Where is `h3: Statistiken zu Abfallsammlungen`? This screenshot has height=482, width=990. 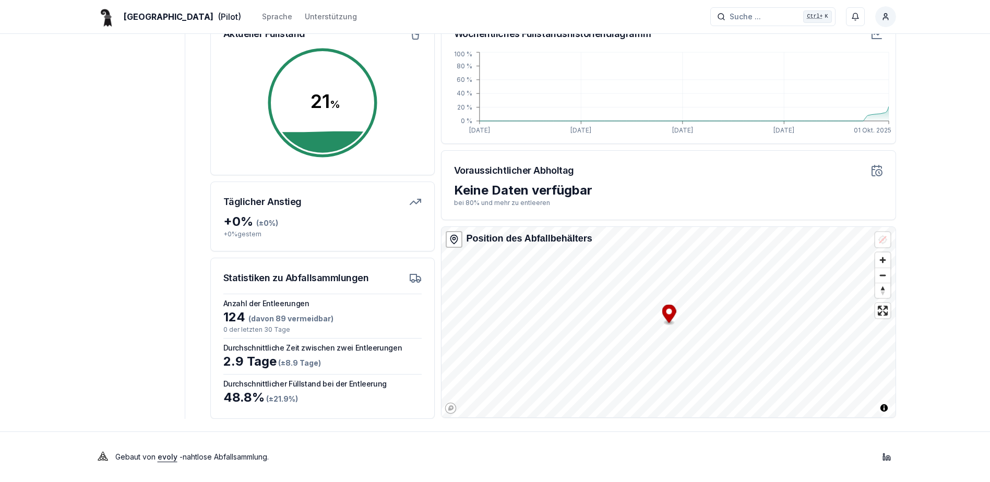
h3: Statistiken zu Abfallsammlungen is located at coordinates (296, 278).